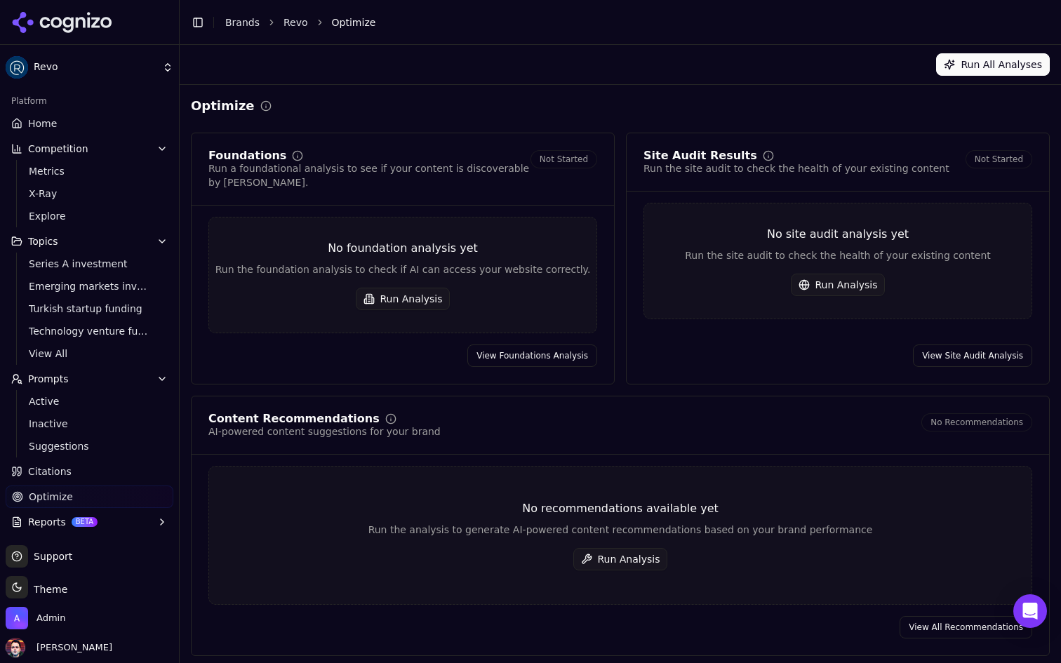 The width and height of the screenshot is (1061, 663). I want to click on span: Explore, so click(90, 216).